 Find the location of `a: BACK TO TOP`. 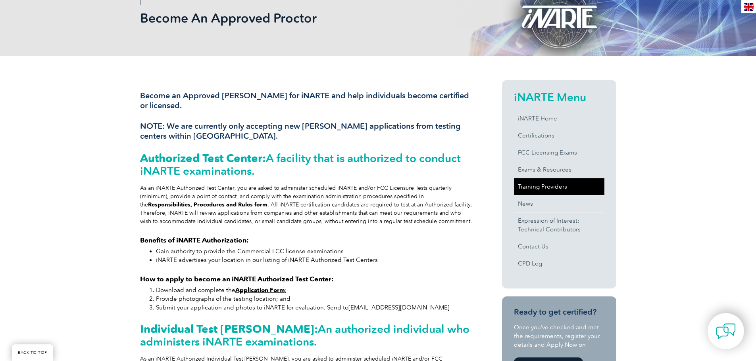

a: BACK TO TOP is located at coordinates (33, 353).